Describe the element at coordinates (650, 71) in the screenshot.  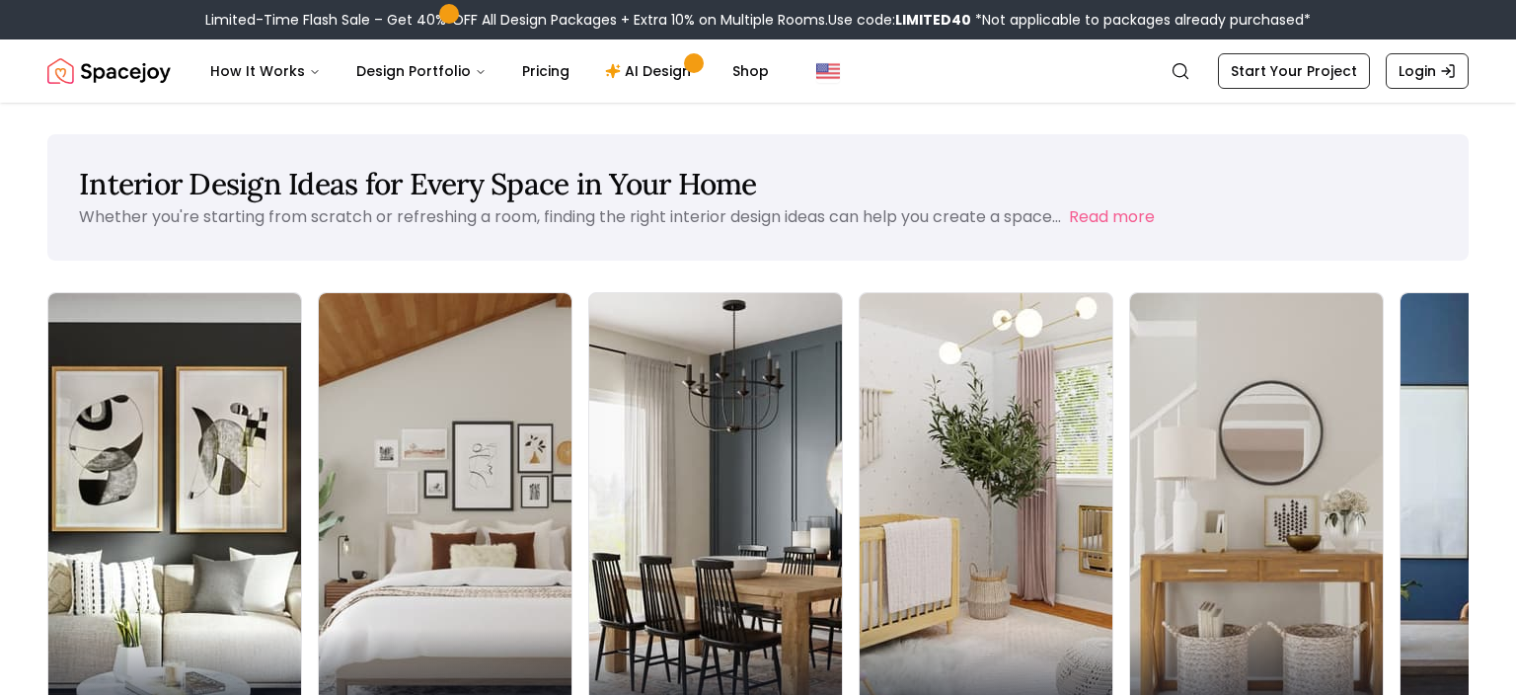
I see `a: AI Design` at that location.